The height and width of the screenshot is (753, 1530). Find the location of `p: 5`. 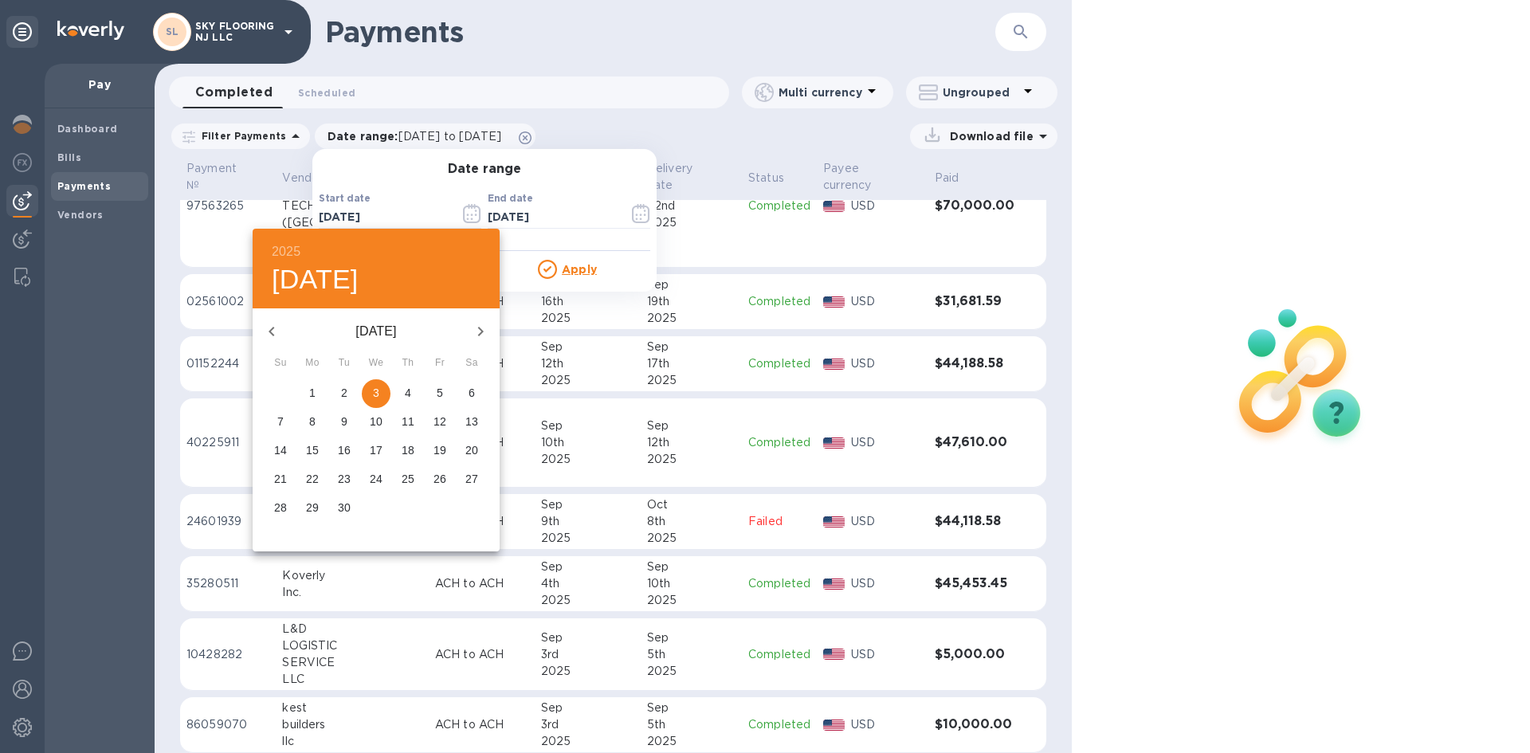

p: 5 is located at coordinates (440, 393).